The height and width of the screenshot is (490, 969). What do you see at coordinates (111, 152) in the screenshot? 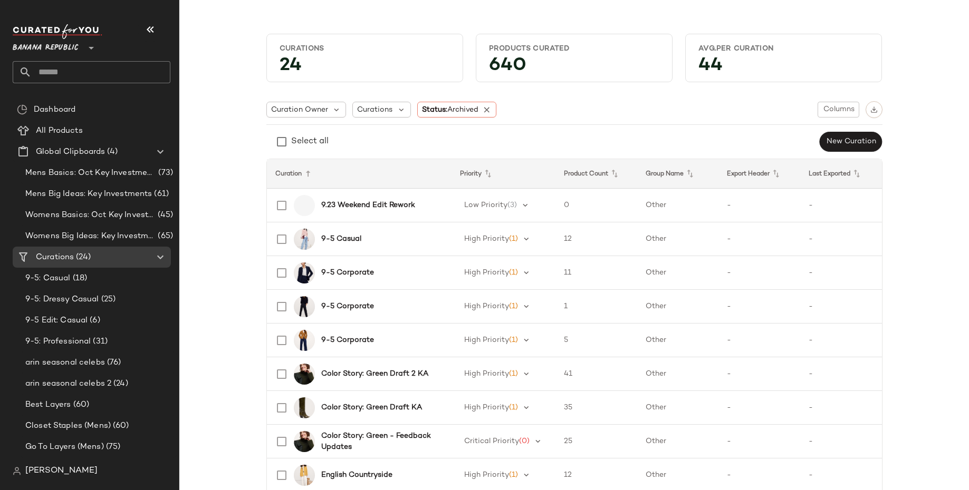
I see `span: (4)` at bounding box center [111, 152].